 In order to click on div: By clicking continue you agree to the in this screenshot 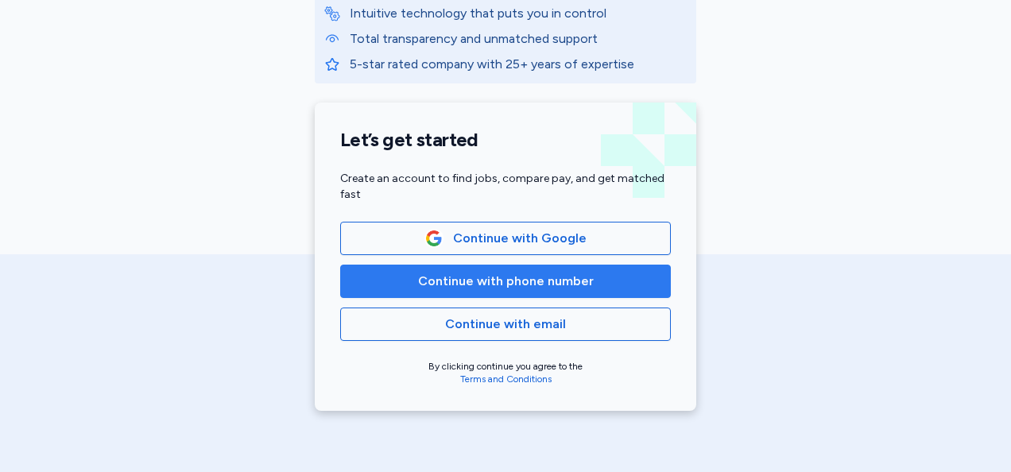, I will do `click(505, 373)`.